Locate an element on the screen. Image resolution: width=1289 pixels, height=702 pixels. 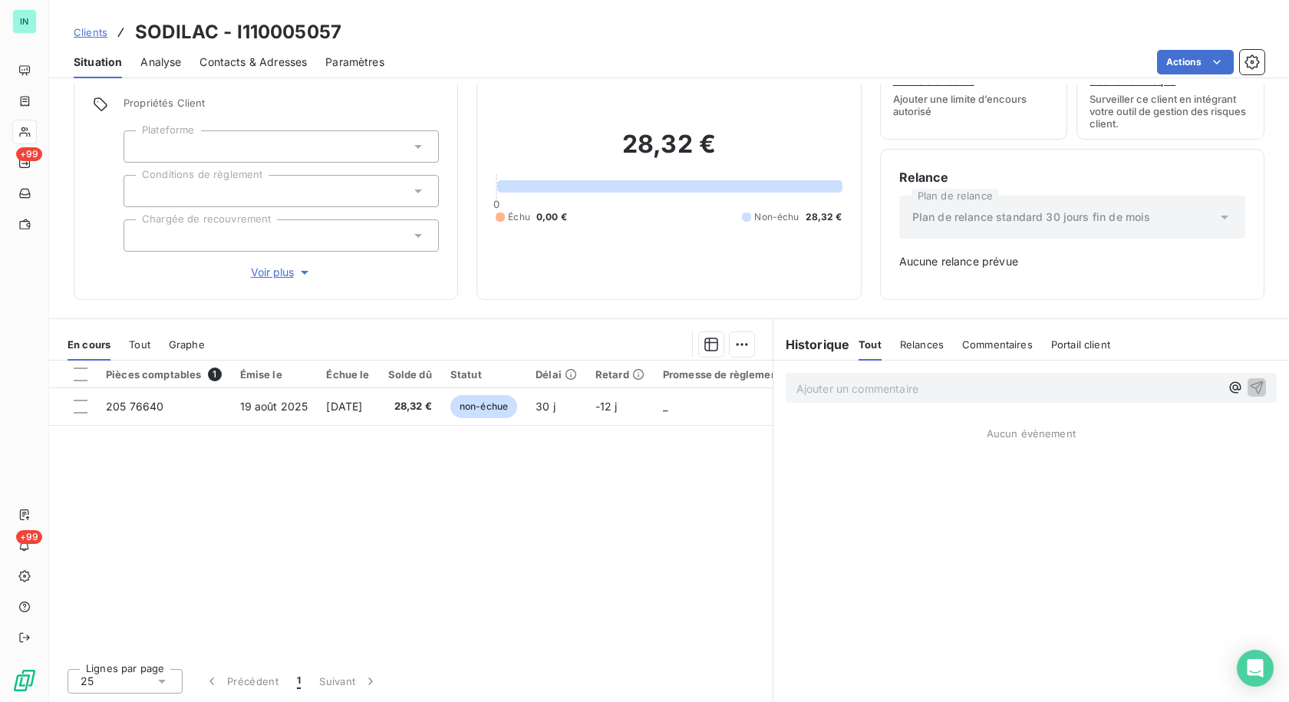
span: Ajouter une limite d’encours autorisé is located at coordinates (974, 105).